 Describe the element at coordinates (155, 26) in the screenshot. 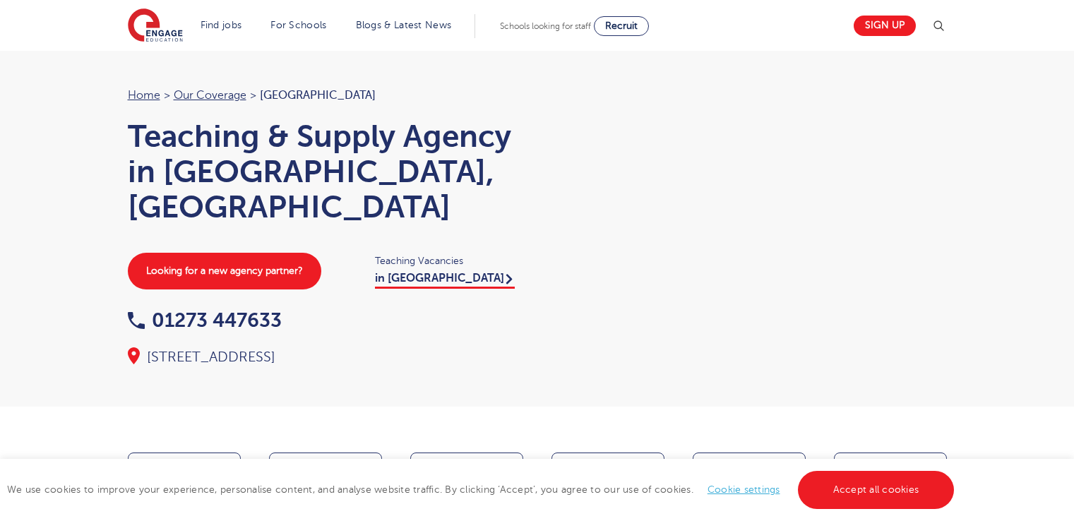

I see `img: Engage Education` at that location.